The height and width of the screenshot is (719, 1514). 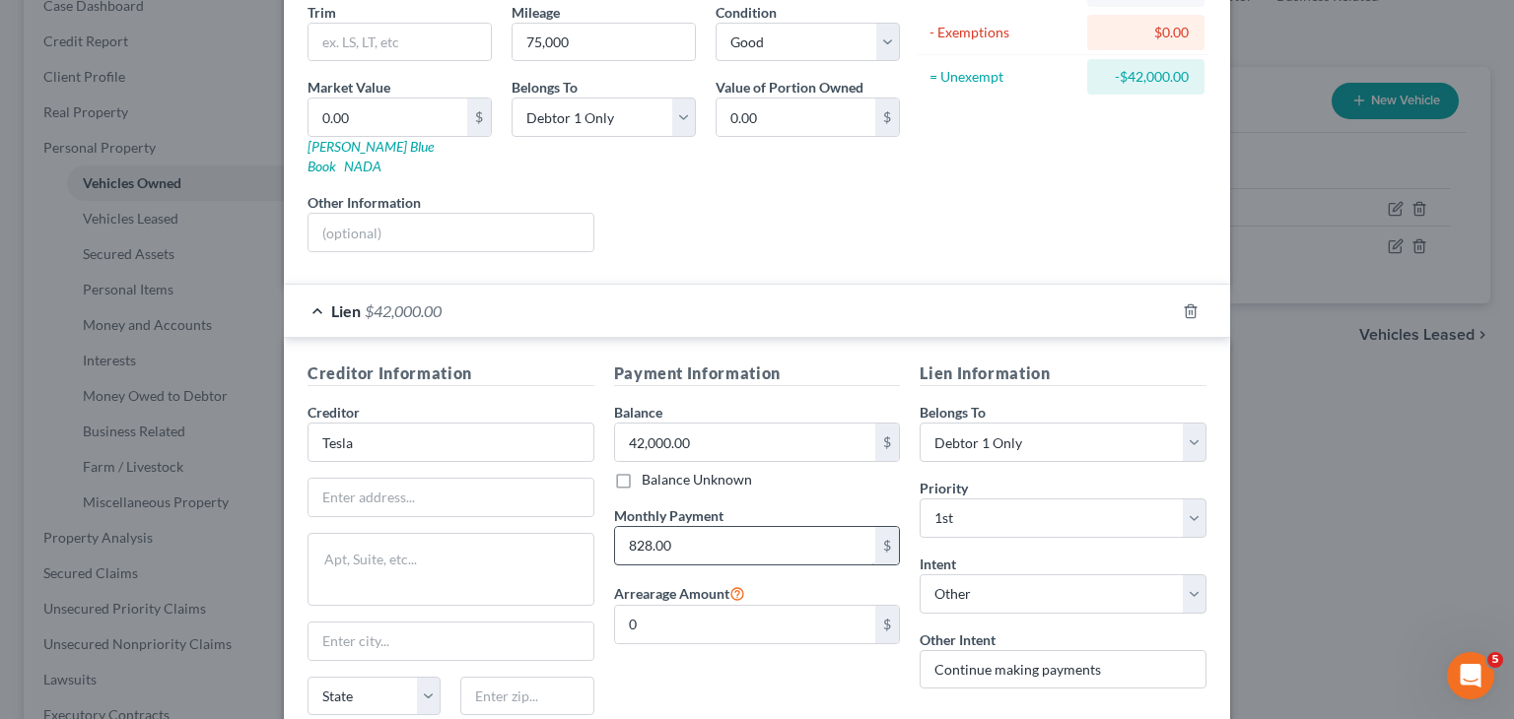 What do you see at coordinates (450, 233) in the screenshot?
I see `input: (optional)` at bounding box center [450, 233].